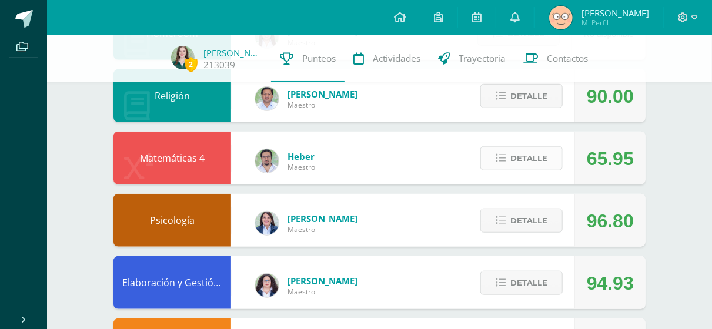 This screenshot has width=712, height=329. Describe the element at coordinates (396, 58) in the screenshot. I see `span: Actividades` at that location.